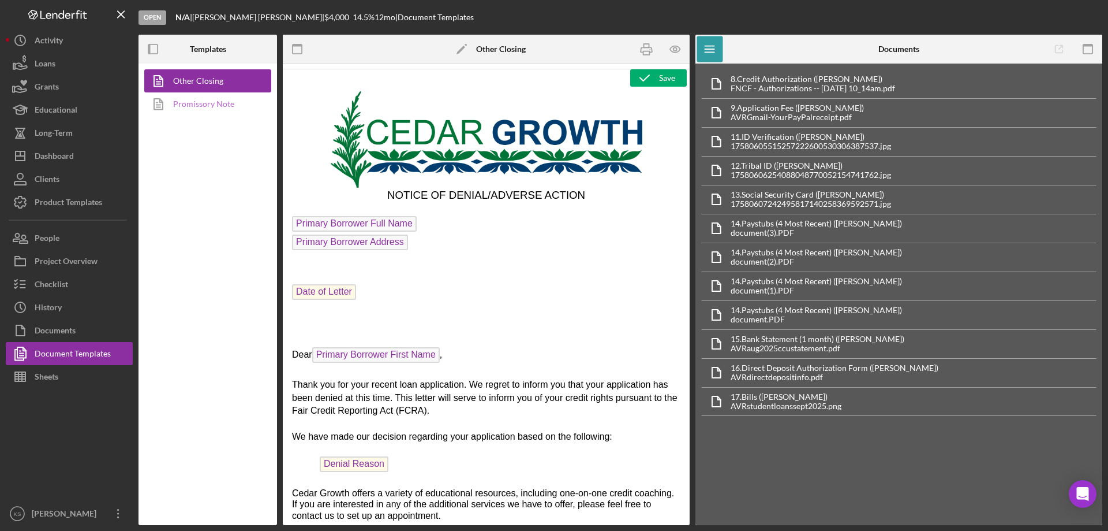 This screenshot has width=1108, height=531. I want to click on a: Documents, so click(69, 330).